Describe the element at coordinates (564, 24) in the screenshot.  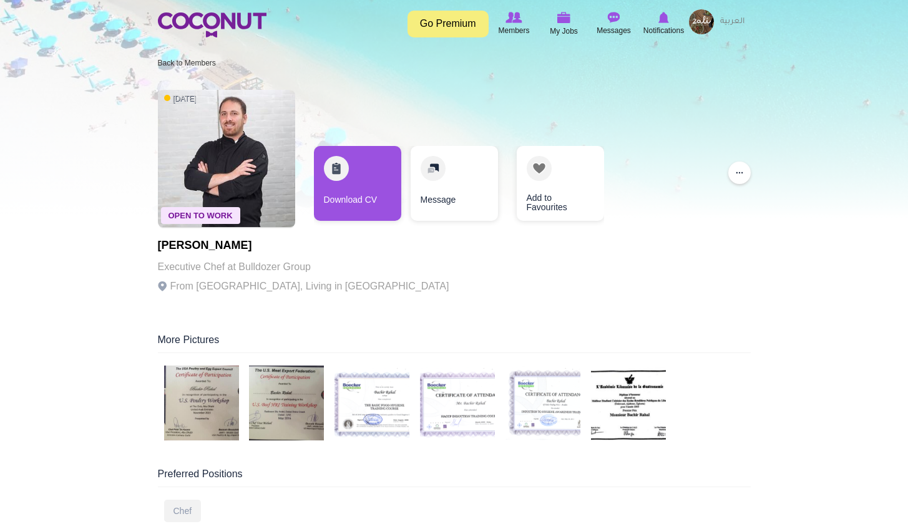
I see `a: My Jobs My Jobs` at that location.